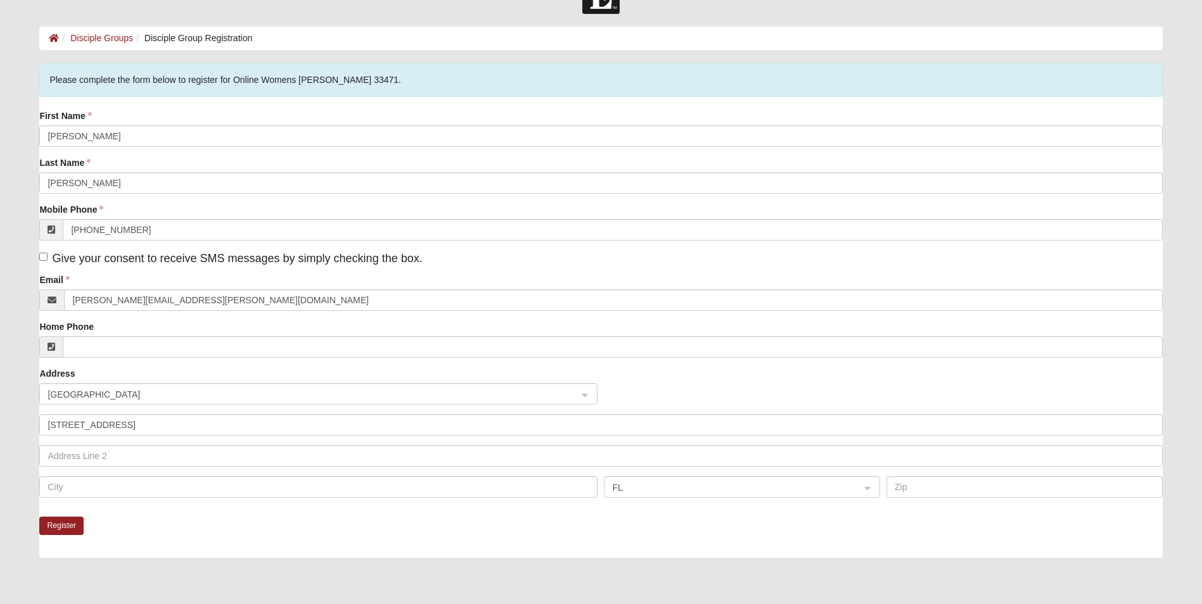 The width and height of the screenshot is (1202, 604). What do you see at coordinates (601, 425) in the screenshot?
I see `input: Address Line 1` at bounding box center [601, 425].